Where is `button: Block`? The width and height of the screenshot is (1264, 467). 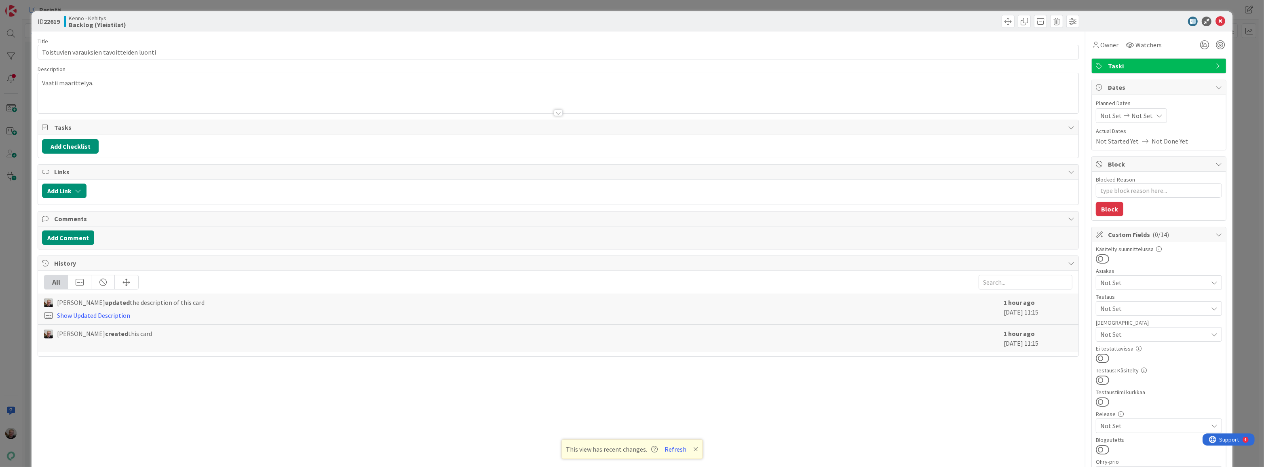
button: Block is located at coordinates (1109, 209).